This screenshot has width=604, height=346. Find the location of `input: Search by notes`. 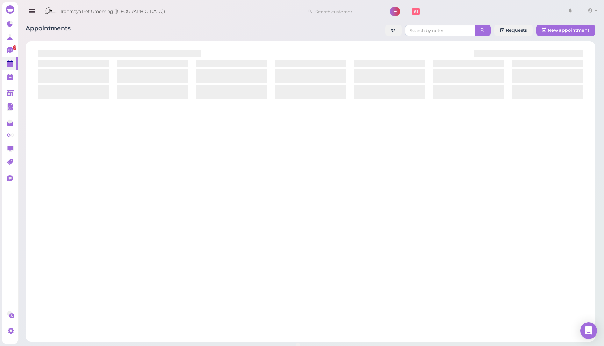

input: Search by notes is located at coordinates (440, 30).